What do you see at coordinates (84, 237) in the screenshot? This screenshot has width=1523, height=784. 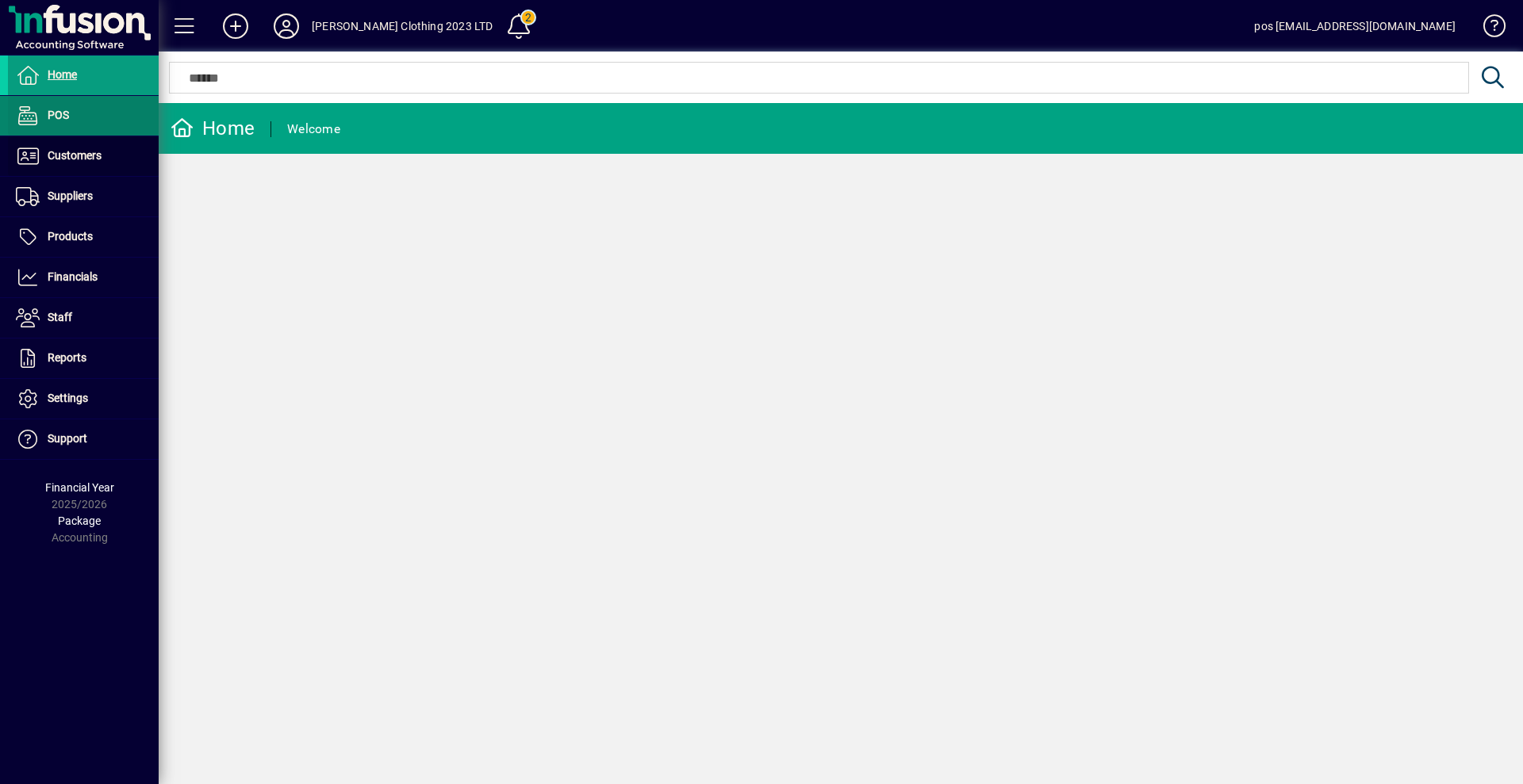 I see `a: Products` at bounding box center [84, 237].